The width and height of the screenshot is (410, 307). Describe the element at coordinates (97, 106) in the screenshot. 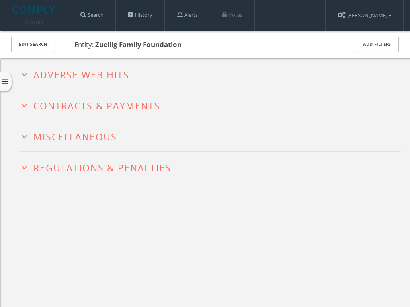

I see `span: Contracts & Payments` at that location.